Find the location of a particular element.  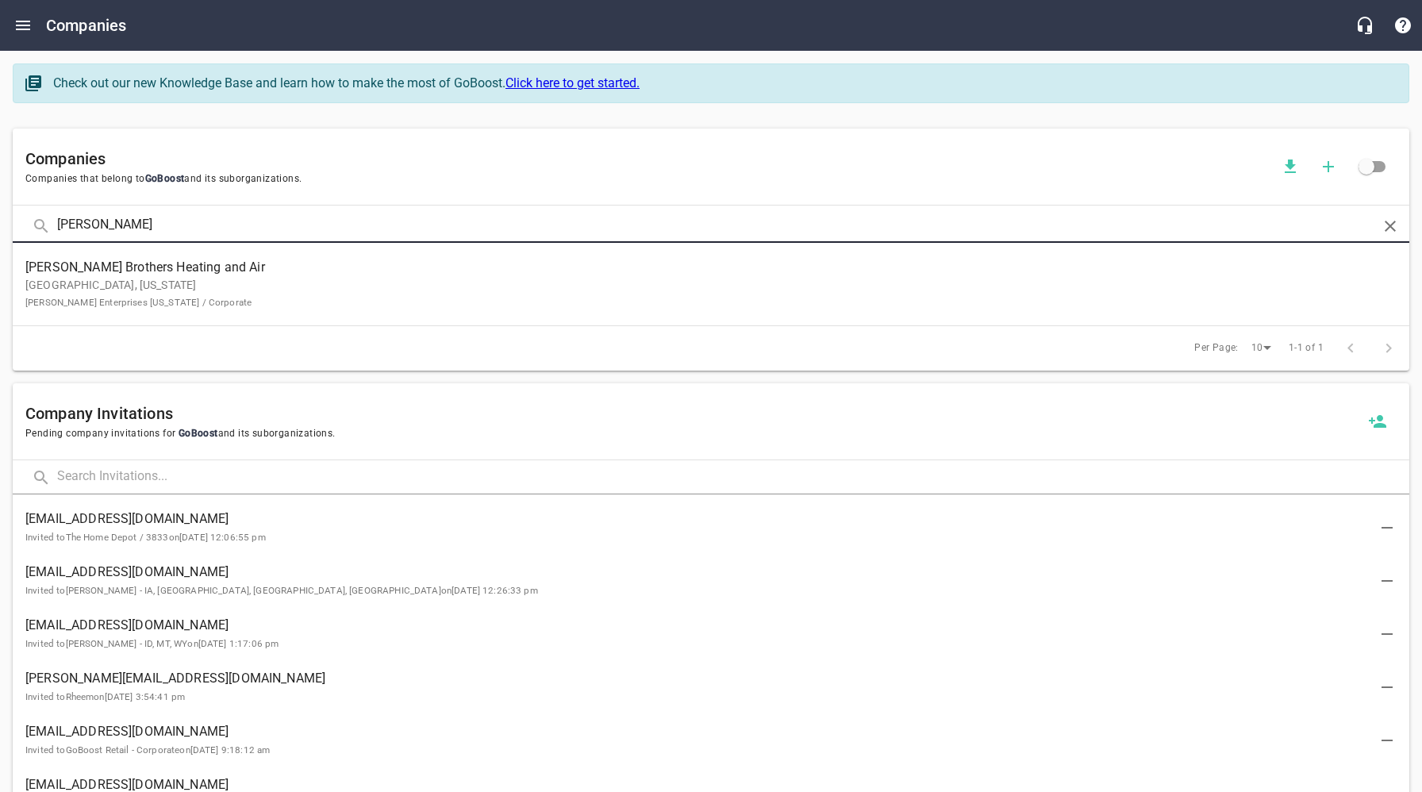

button: Open drawer is located at coordinates (23, 25).